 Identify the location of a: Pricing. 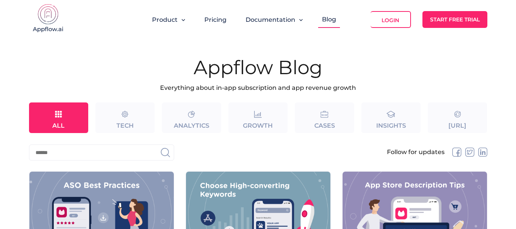
(215, 19).